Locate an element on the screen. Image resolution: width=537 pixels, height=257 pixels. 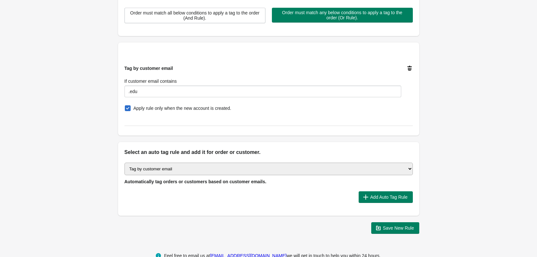
button: Order must match all below conditions to apply a tag to the order (And Rule). is located at coordinates (195, 15).